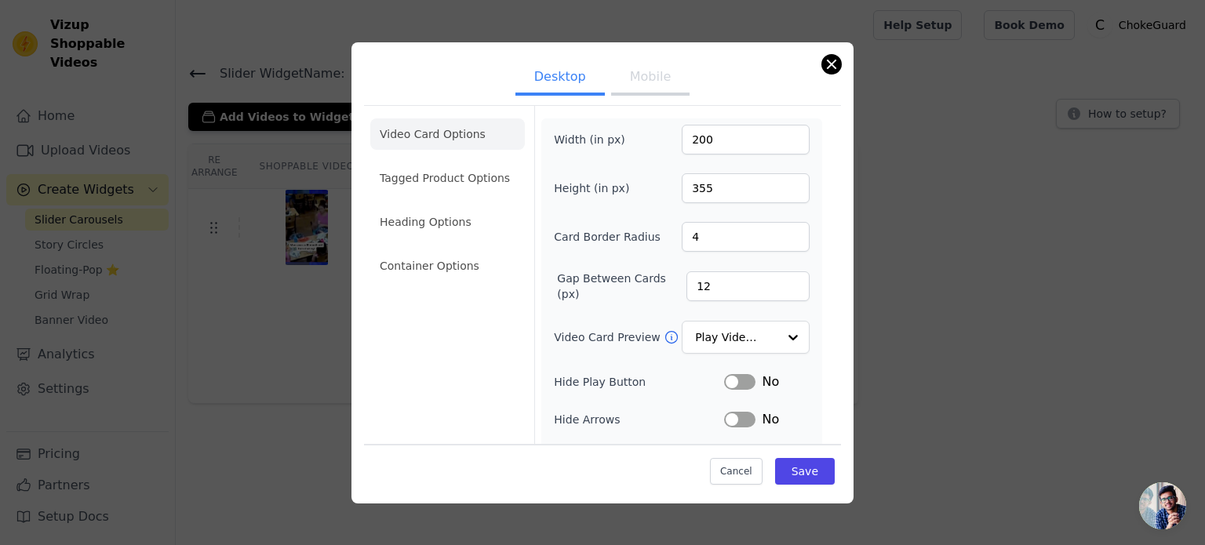 The image size is (1205, 545). What do you see at coordinates (638, 382) in the screenshot?
I see `label: Hide Play Button` at bounding box center [638, 382].